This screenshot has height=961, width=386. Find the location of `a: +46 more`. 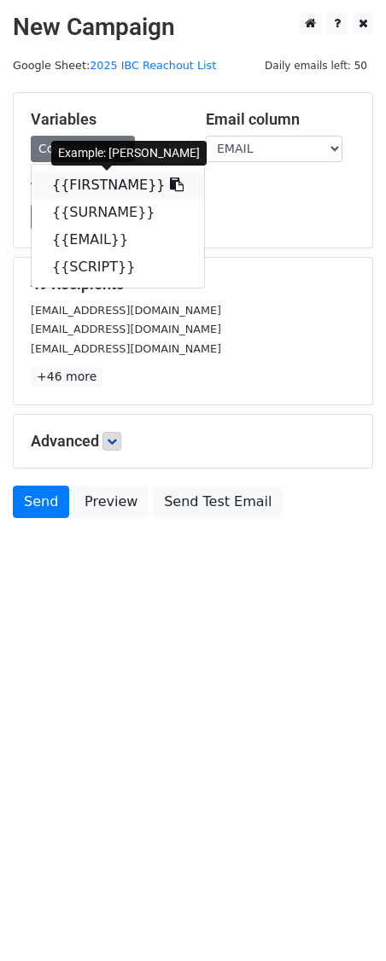

a: +46 more is located at coordinates (67, 376).